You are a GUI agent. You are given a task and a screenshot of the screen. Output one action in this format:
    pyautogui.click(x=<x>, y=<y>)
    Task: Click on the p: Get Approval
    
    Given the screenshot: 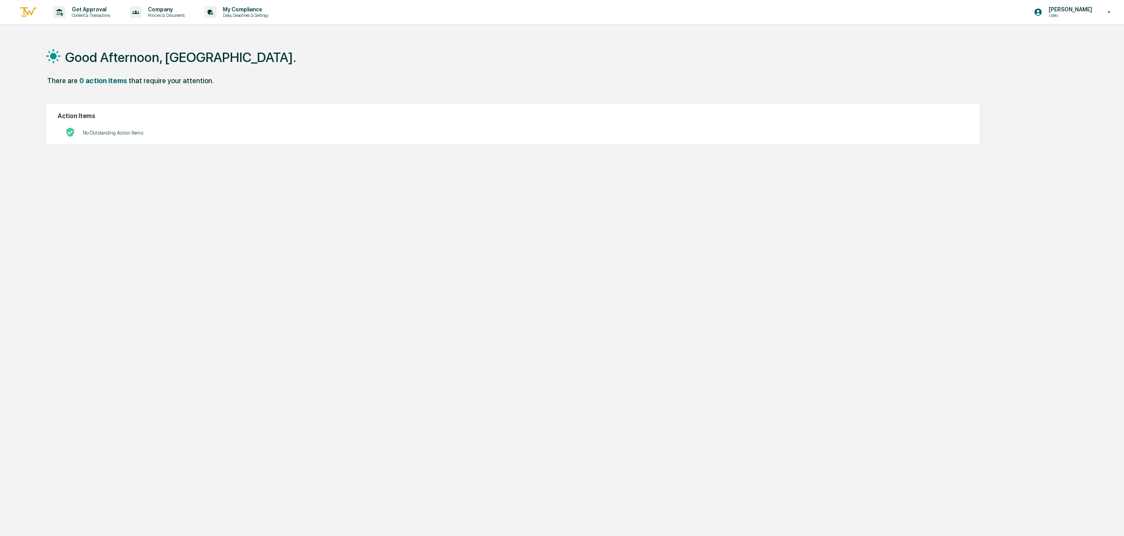 What is the action you would take?
    pyautogui.click(x=90, y=9)
    